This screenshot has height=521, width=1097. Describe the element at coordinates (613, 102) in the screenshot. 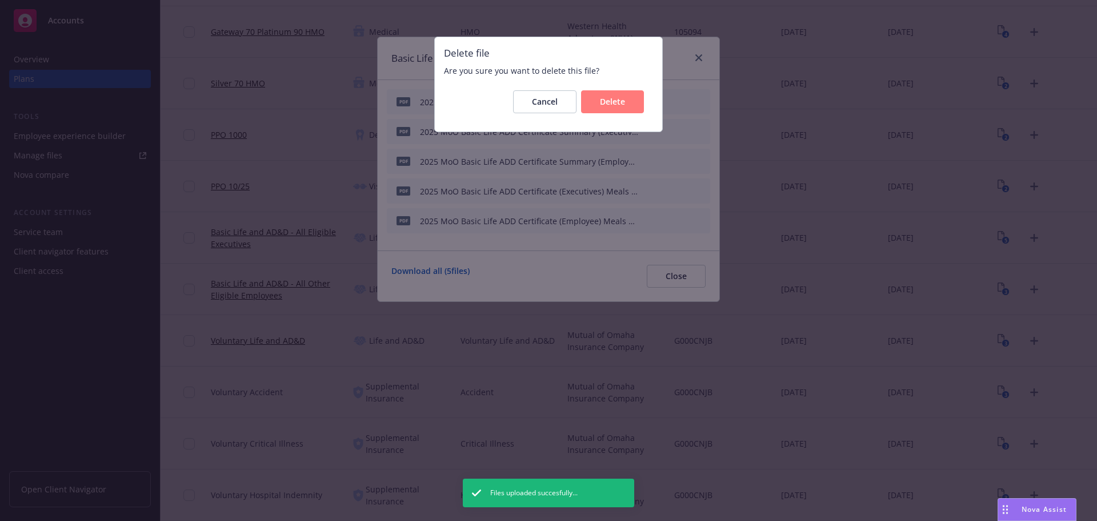

I see `button: Delete` at that location.